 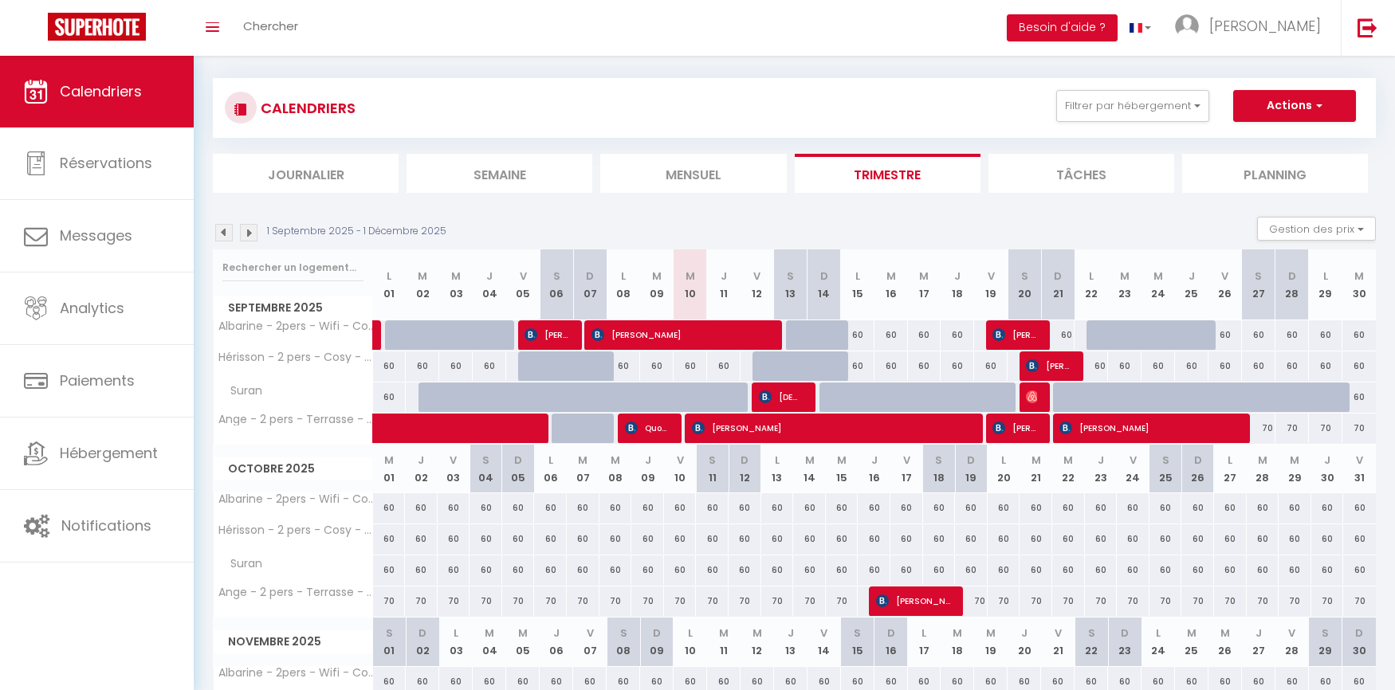 I want to click on span: Albarine - 2pers - Wifi - Cosy - Confort, so click(x=296, y=499).